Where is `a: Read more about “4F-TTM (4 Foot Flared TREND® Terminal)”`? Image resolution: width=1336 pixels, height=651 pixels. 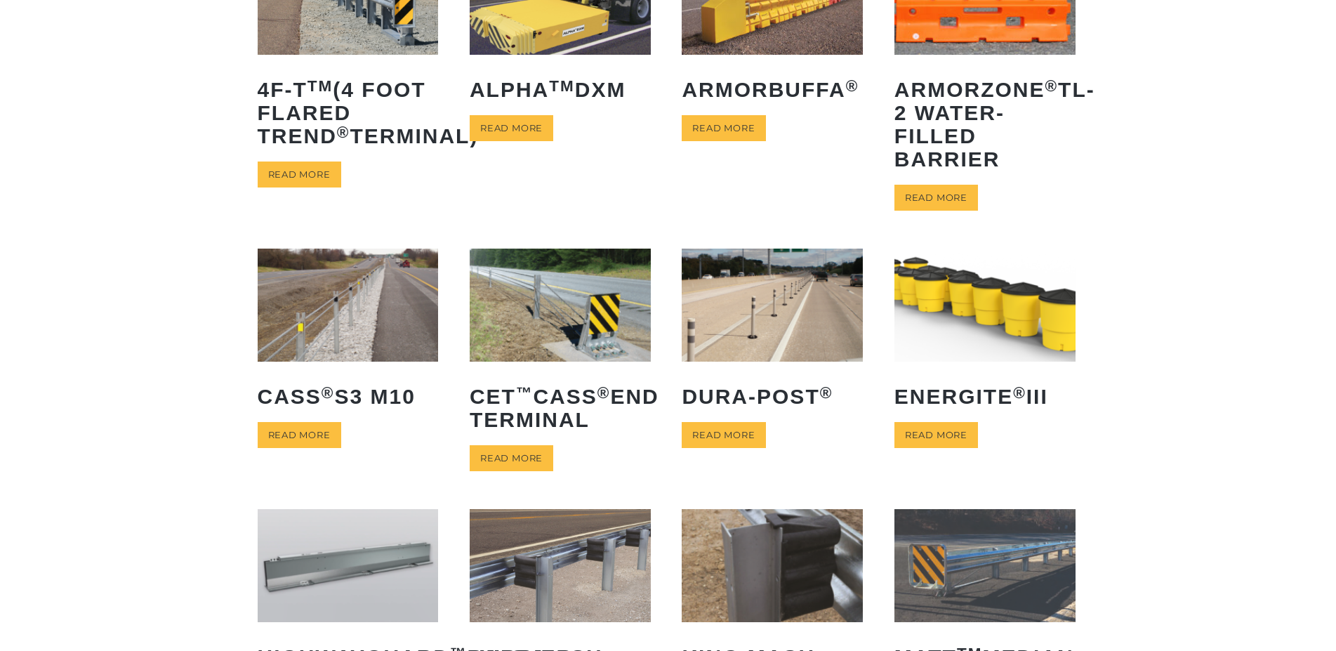
a: Read more about “4F-TTM (4 Foot Flared TREND® Terminal)” is located at coordinates (299, 174).